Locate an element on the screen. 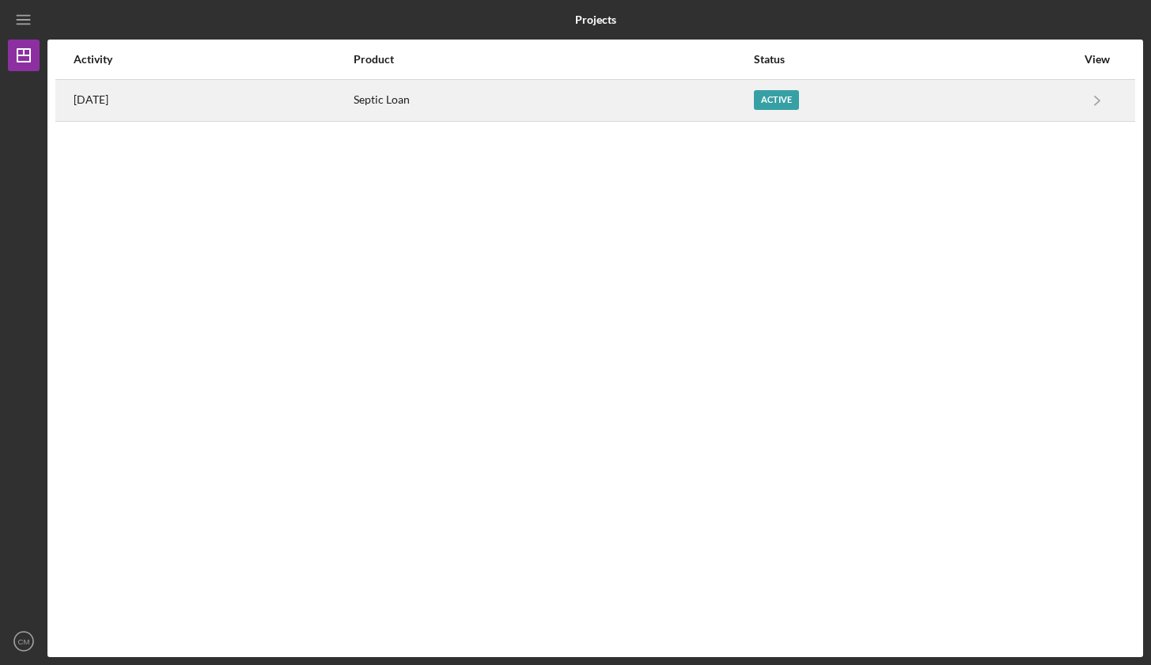 The height and width of the screenshot is (665, 1151). div: Product is located at coordinates (553, 59).